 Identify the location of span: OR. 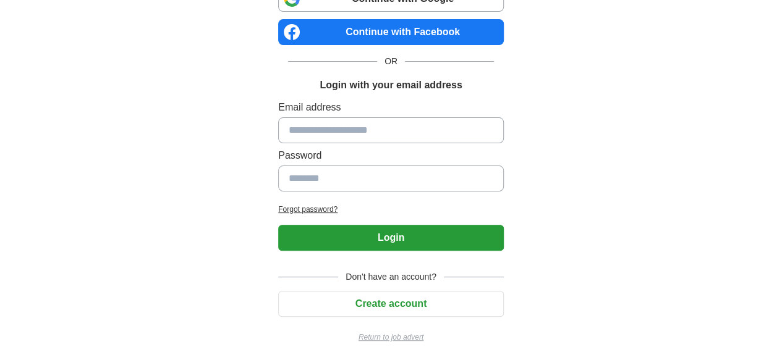
(391, 61).